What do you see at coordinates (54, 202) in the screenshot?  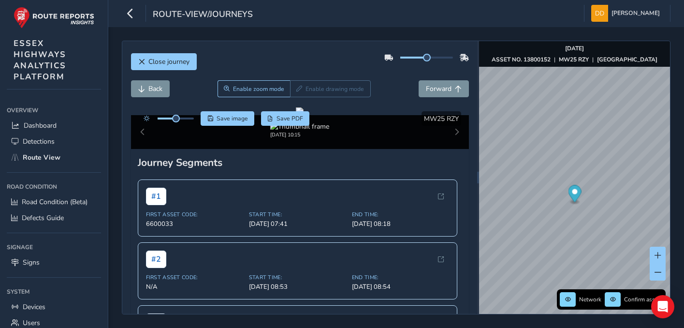 I see `a: Road Condition (Beta)` at bounding box center [54, 202].